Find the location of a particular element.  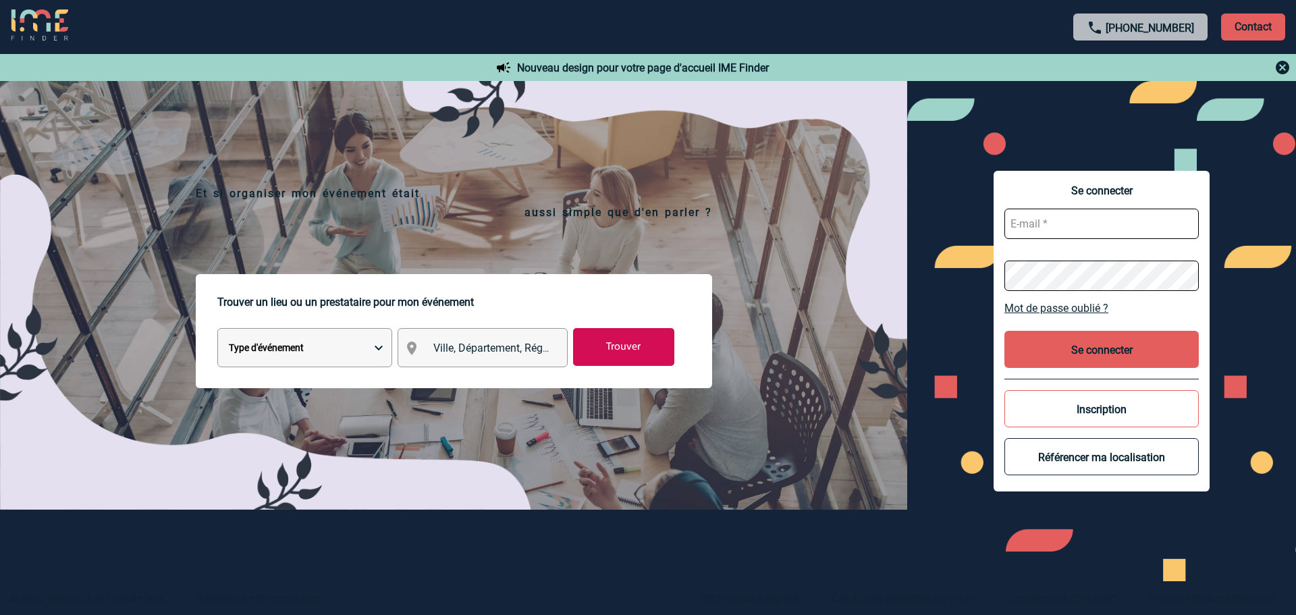

button: Se connecter is located at coordinates (1101, 349).